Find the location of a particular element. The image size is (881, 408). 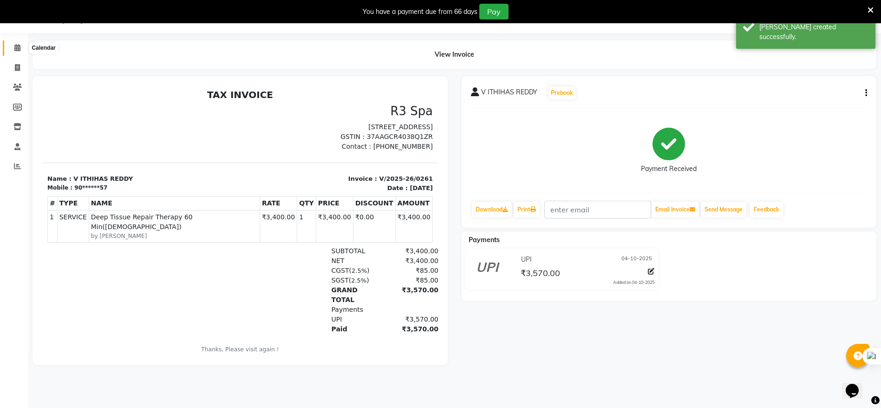

a: Feedback is located at coordinates (766, 210).